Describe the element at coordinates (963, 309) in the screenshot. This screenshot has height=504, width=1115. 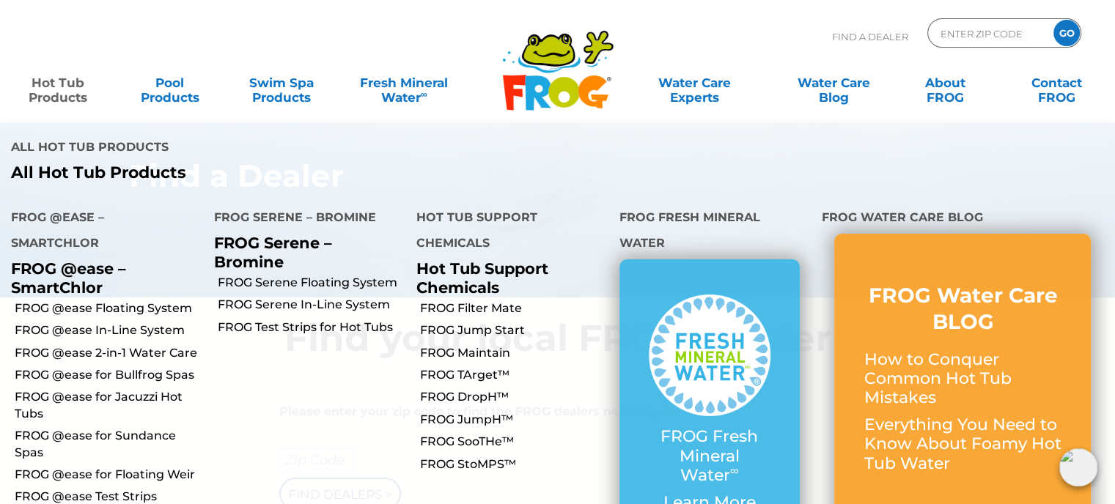
I see `h3: FROG Water Care BLOG` at that location.